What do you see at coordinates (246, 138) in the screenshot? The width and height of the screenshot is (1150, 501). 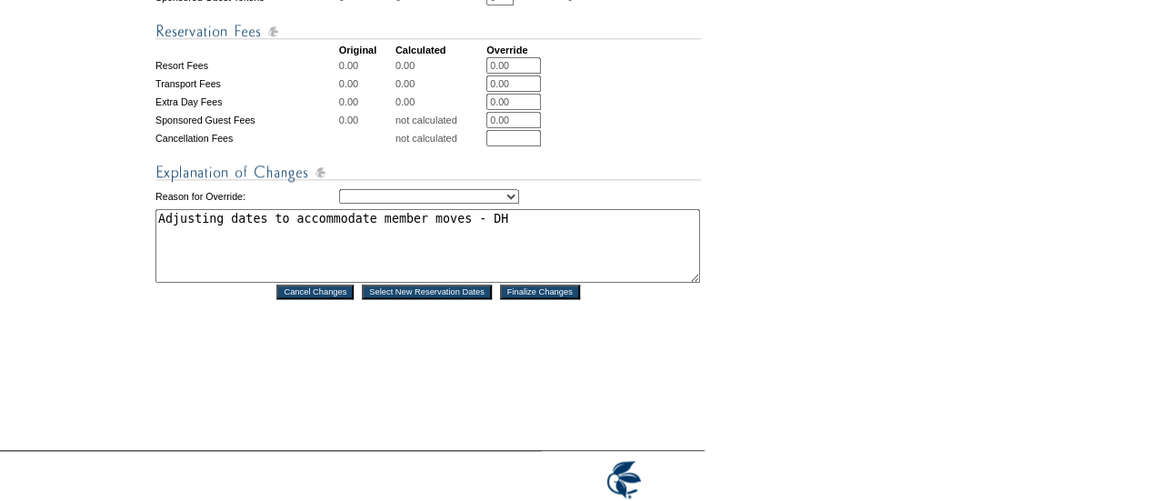 I see `td: Cancellation Fees` at bounding box center [246, 138].